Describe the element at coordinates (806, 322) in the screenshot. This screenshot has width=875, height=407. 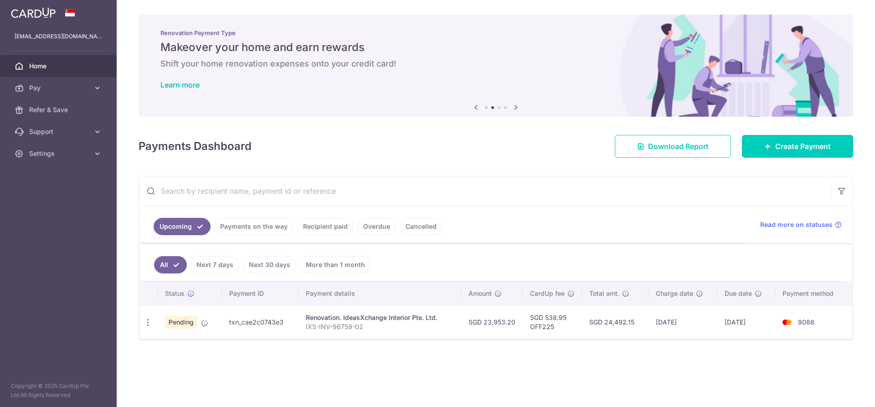
I see `span: 9088` at that location.